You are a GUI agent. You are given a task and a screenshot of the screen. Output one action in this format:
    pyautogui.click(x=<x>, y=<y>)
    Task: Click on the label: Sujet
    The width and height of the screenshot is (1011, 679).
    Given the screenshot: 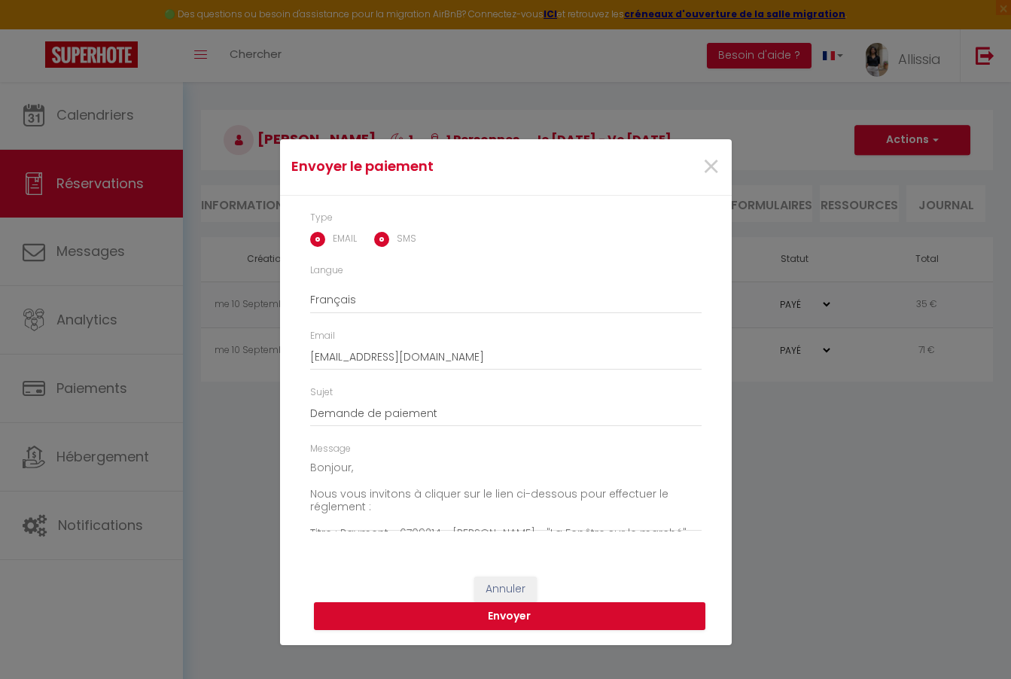 What is the action you would take?
    pyautogui.click(x=321, y=392)
    